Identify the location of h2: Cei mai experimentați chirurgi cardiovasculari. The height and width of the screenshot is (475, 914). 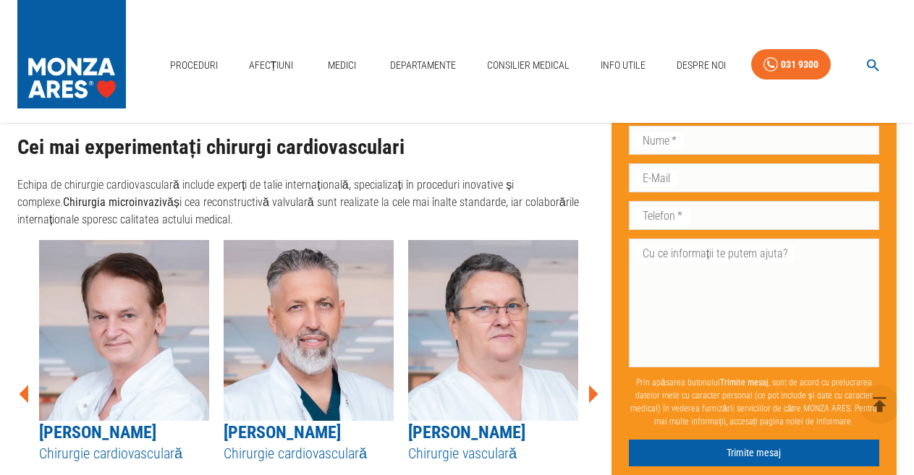
(308, 148).